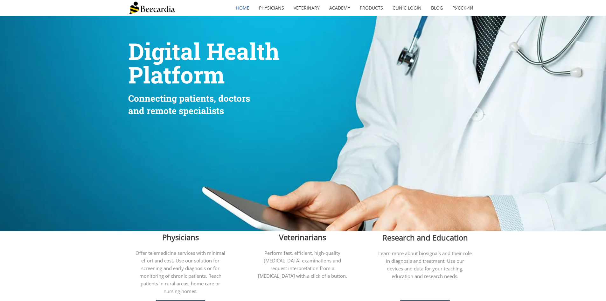  I want to click on a: Veterinary, so click(307, 8).